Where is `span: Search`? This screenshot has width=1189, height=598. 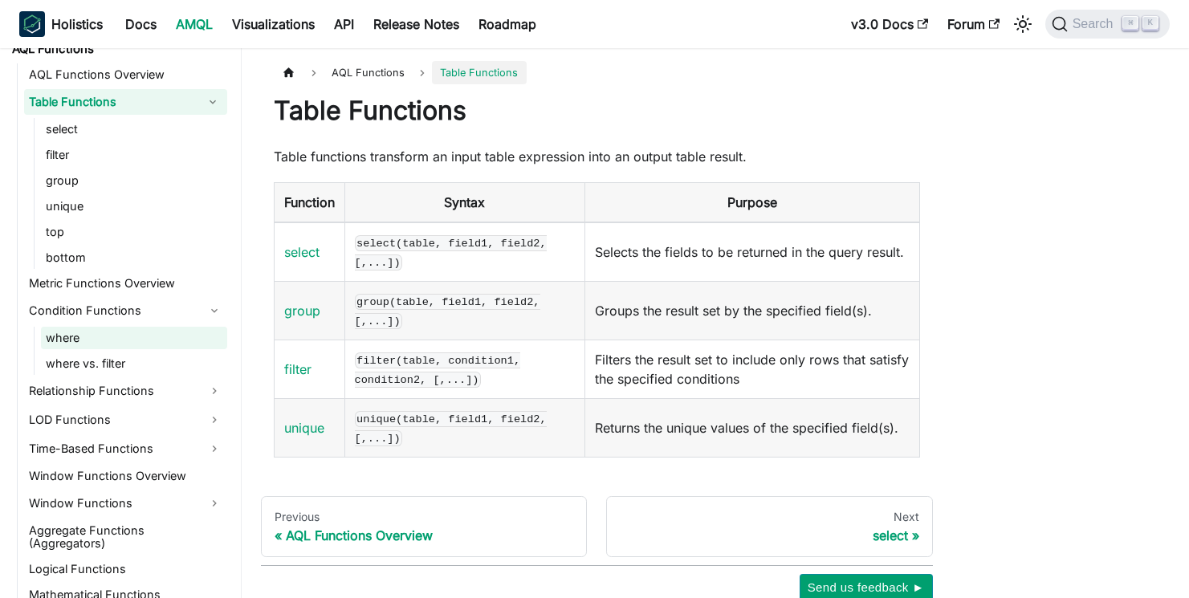 span: Search is located at coordinates (1095, 24).